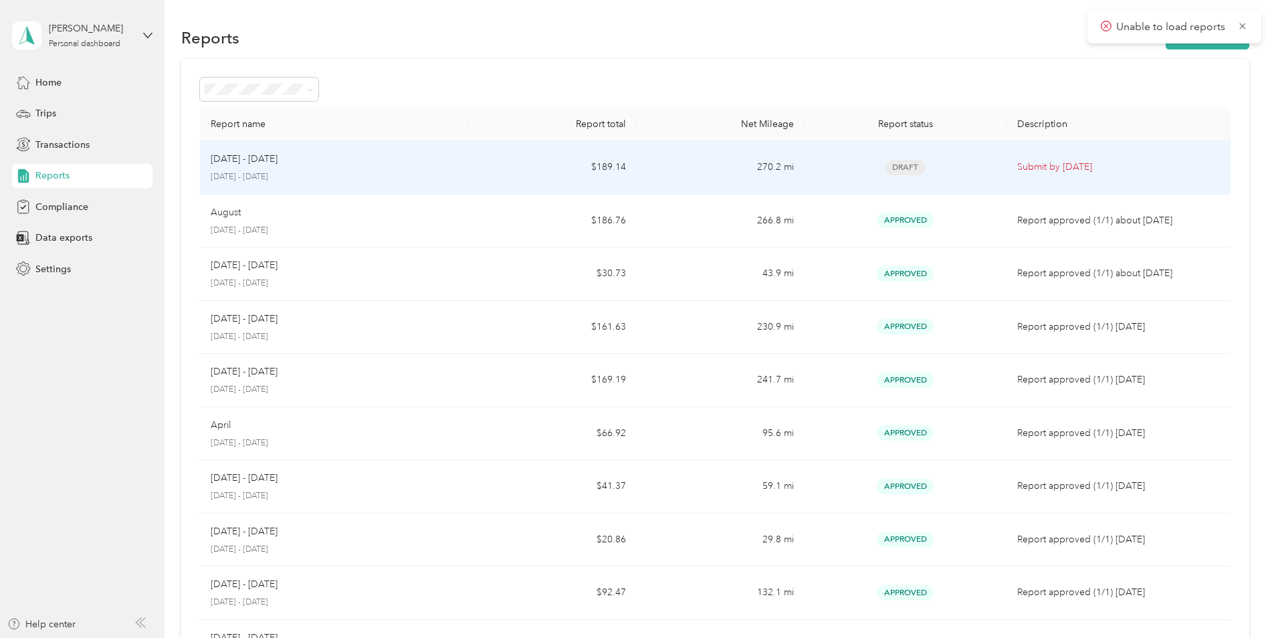 This screenshot has width=1272, height=638. What do you see at coordinates (720, 274) in the screenshot?
I see `td: 43.9 mi` at bounding box center [720, 274].